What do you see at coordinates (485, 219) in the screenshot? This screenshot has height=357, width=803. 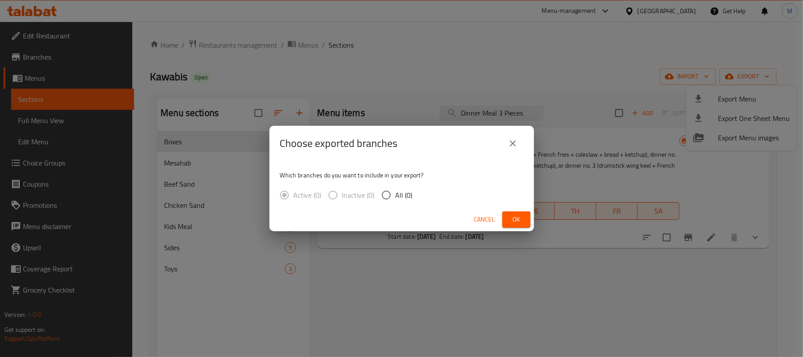 I see `span: Cancel` at bounding box center [485, 219].